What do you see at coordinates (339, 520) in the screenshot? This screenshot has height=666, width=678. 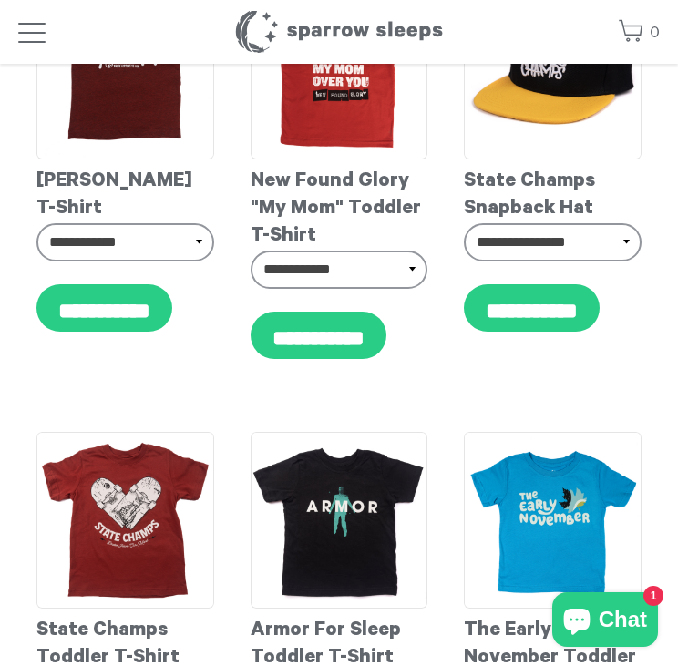 I see `img: ArmorForSleep-ToddlerT-shirt_grande.jpg` at bounding box center [339, 520].